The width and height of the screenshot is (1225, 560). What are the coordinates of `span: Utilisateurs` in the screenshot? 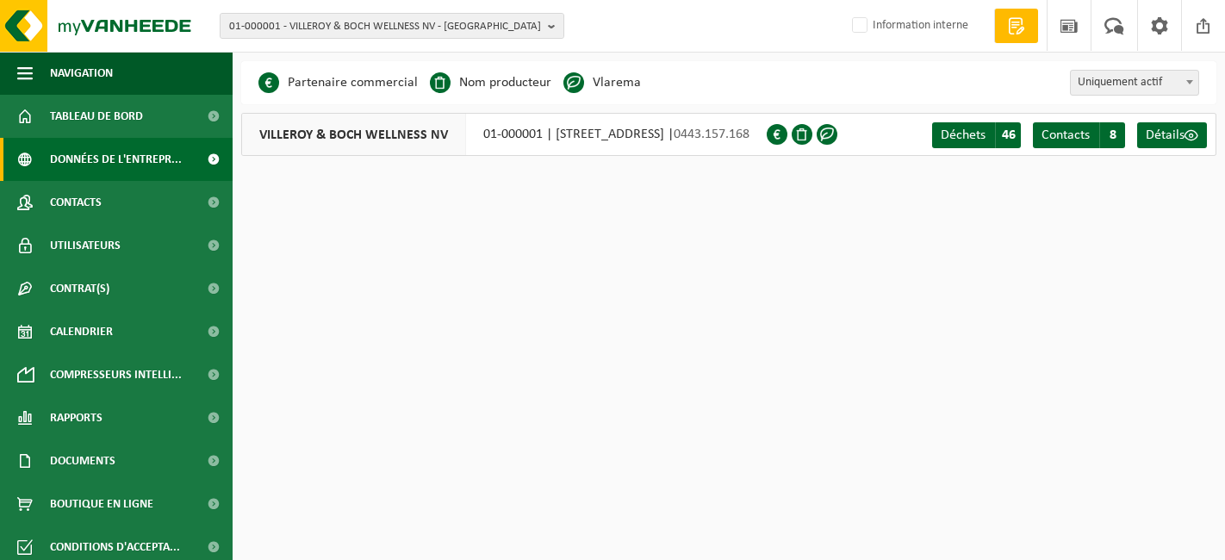 It's located at (85, 246).